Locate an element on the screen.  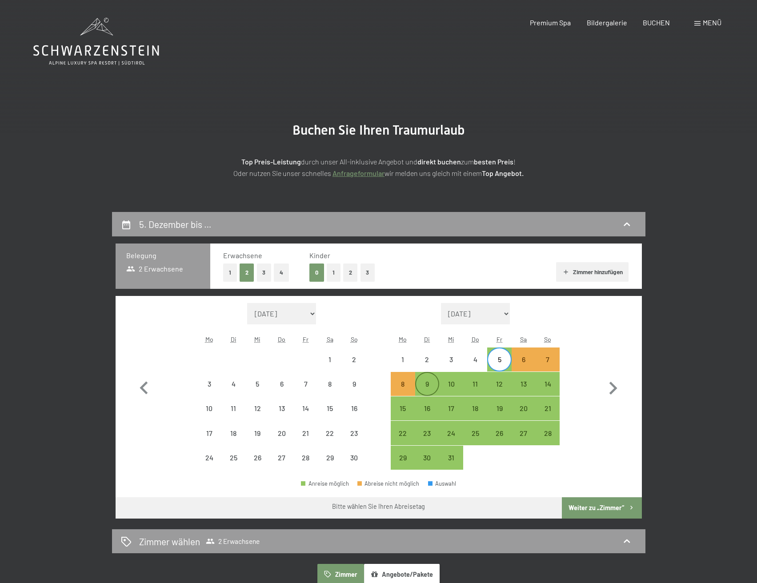
button: 1 is located at coordinates (333, 272).